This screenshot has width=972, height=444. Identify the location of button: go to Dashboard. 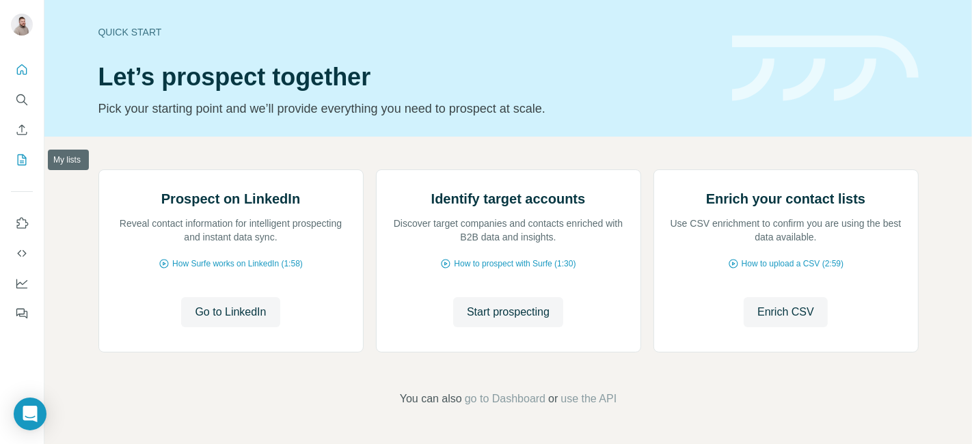
(505, 399).